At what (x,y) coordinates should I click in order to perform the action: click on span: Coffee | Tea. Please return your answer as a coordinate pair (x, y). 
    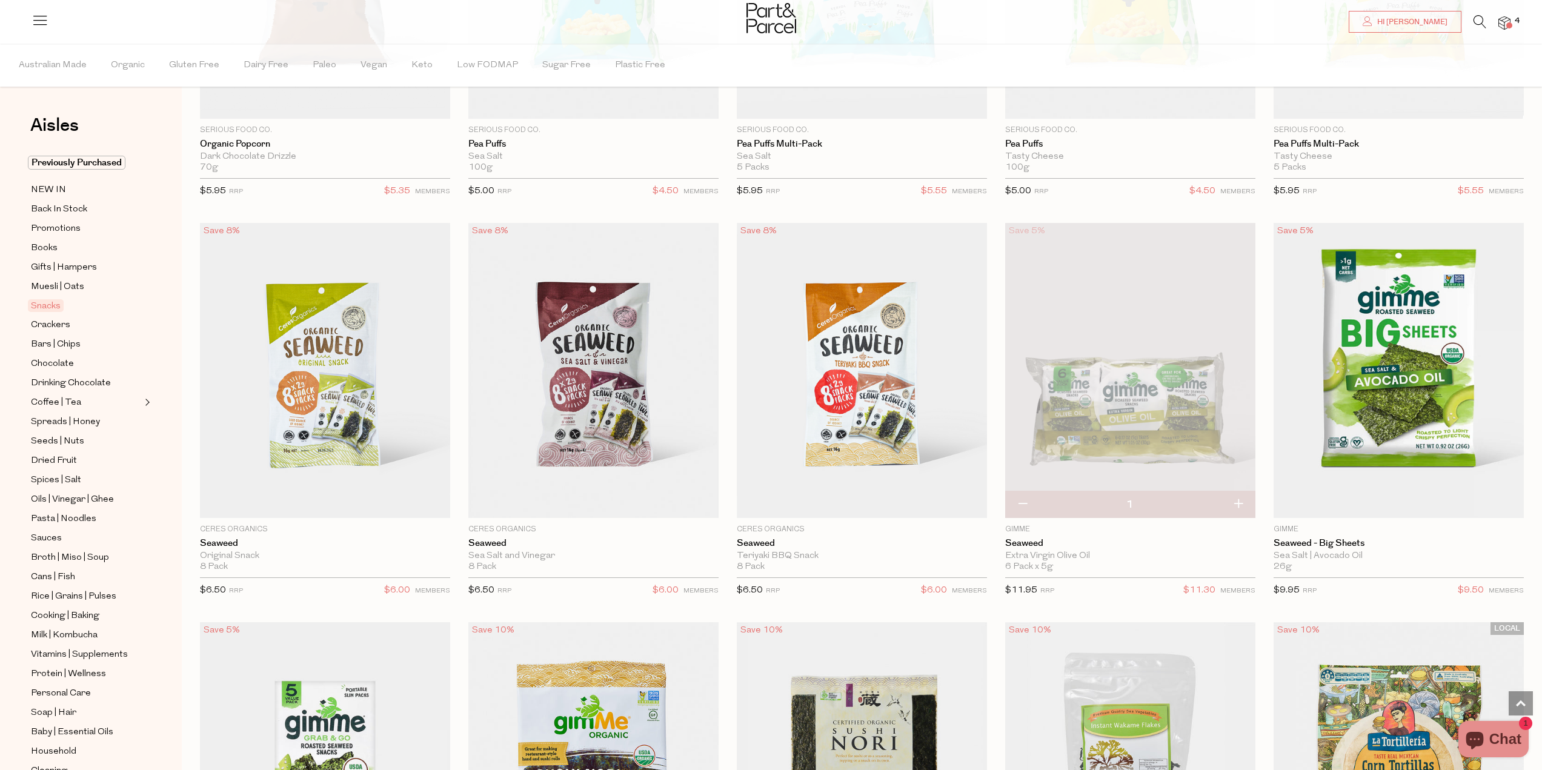
    Looking at the image, I should click on (56, 403).